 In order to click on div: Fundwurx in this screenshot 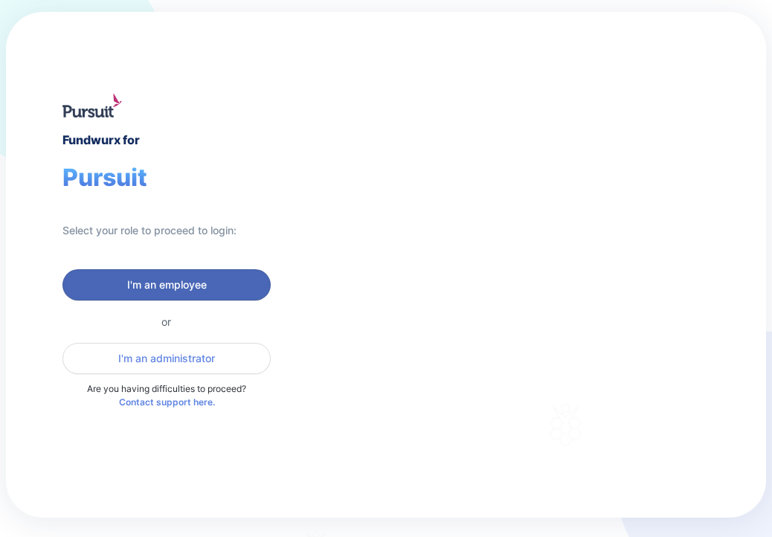, I will do `click(530, 239)`.